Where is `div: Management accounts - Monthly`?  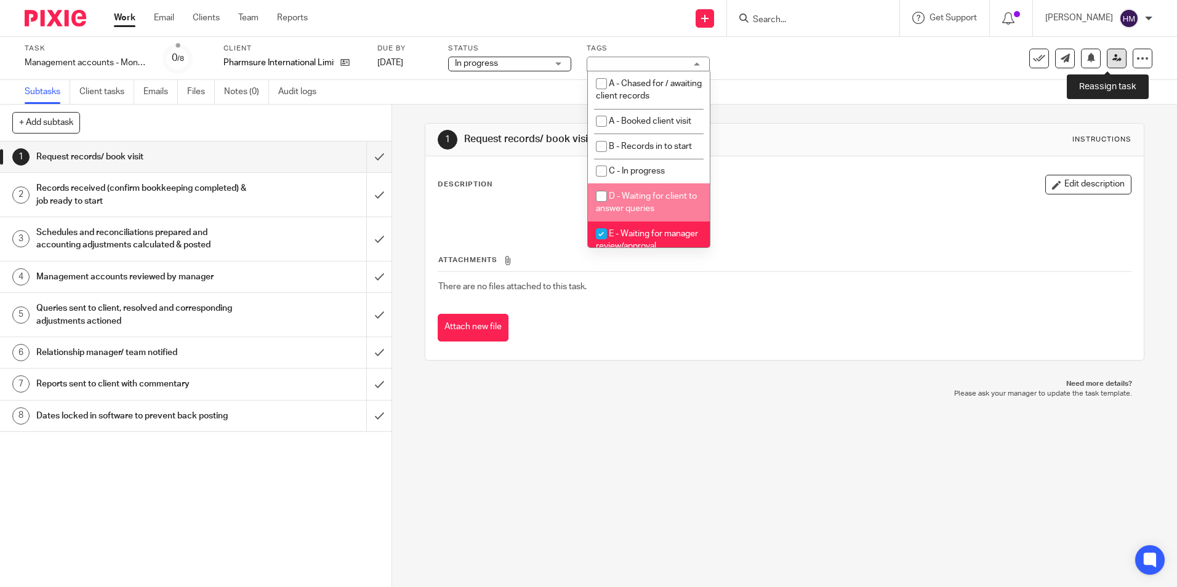 div: Management accounts - Monthly is located at coordinates (86, 63).